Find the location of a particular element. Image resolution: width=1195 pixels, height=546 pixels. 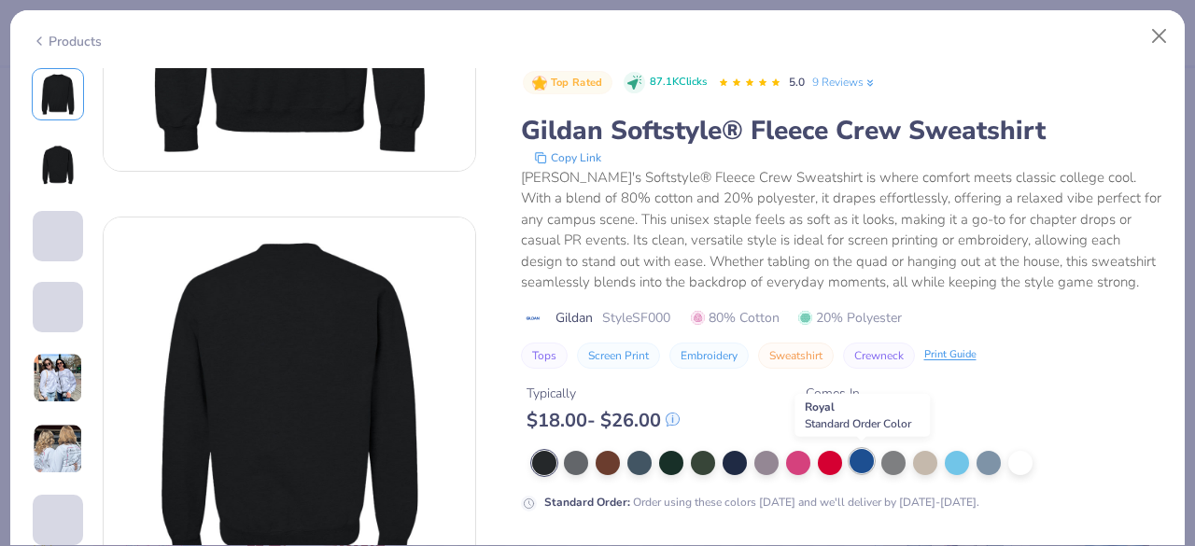

div: $ 18.00 - $ 26.00 is located at coordinates (603, 420).